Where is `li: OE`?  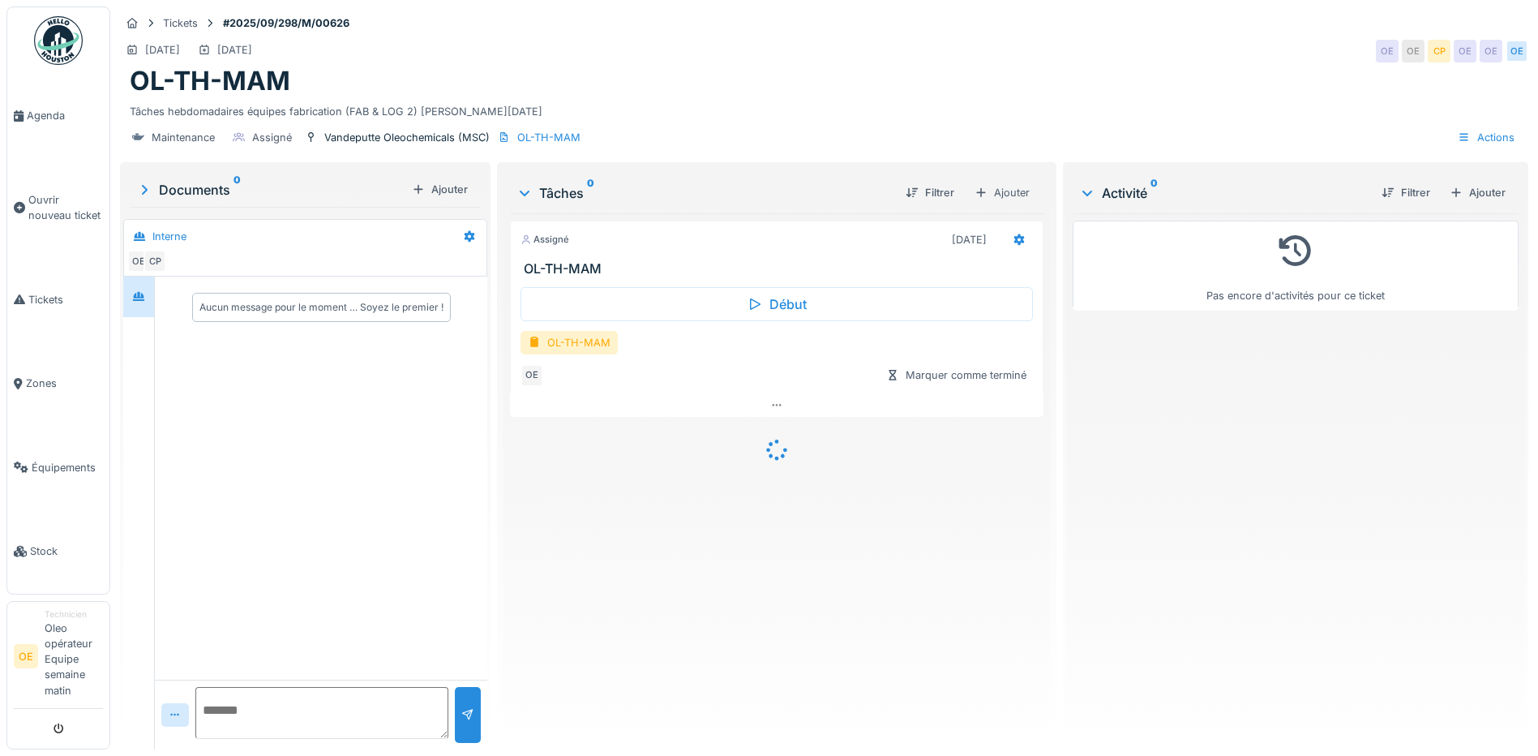 li: OE is located at coordinates (26, 656).